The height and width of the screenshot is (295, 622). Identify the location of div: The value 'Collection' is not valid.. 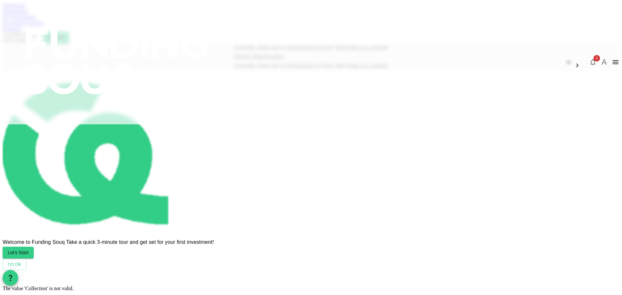
(311, 288).